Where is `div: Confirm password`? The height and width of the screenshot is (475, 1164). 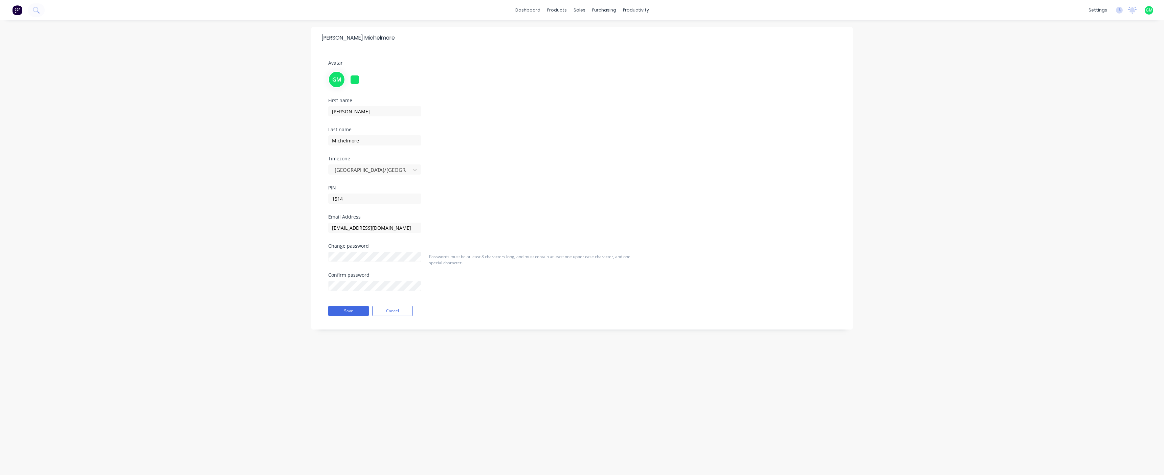
div: Confirm password is located at coordinates (375, 275).